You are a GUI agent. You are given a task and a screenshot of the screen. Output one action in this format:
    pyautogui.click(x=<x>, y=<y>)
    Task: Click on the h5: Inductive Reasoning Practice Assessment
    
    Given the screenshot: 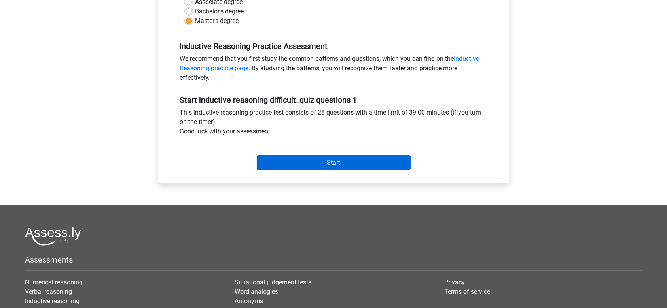 What is the action you would take?
    pyautogui.click(x=333, y=46)
    